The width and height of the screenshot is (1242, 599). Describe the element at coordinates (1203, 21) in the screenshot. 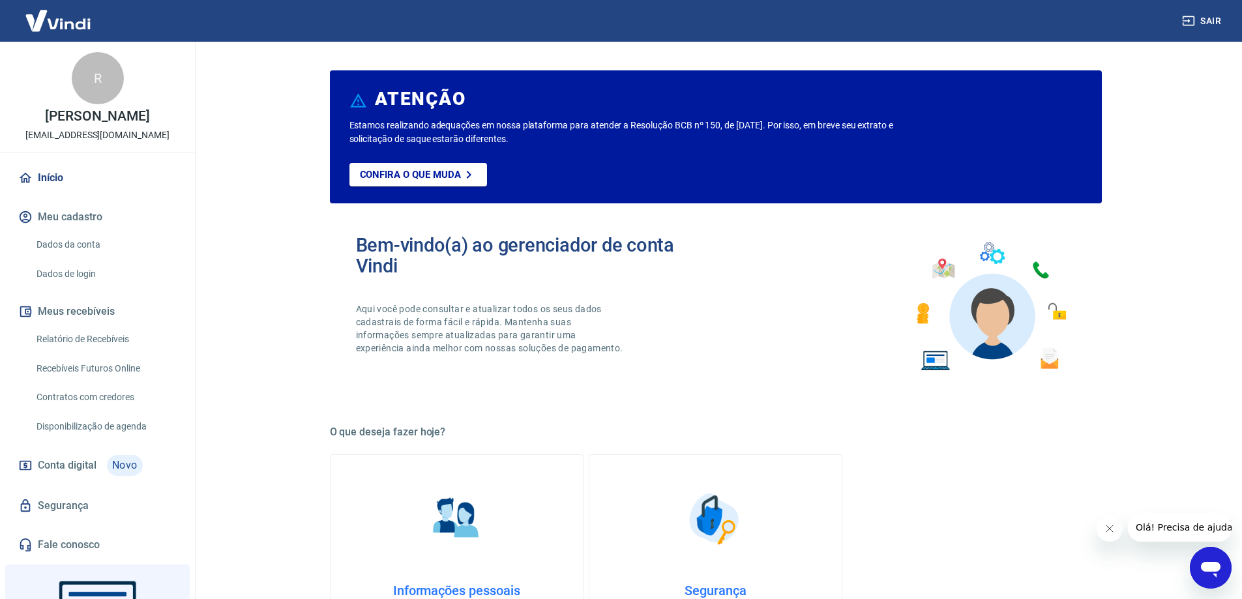

I see `button: Sair` at that location.